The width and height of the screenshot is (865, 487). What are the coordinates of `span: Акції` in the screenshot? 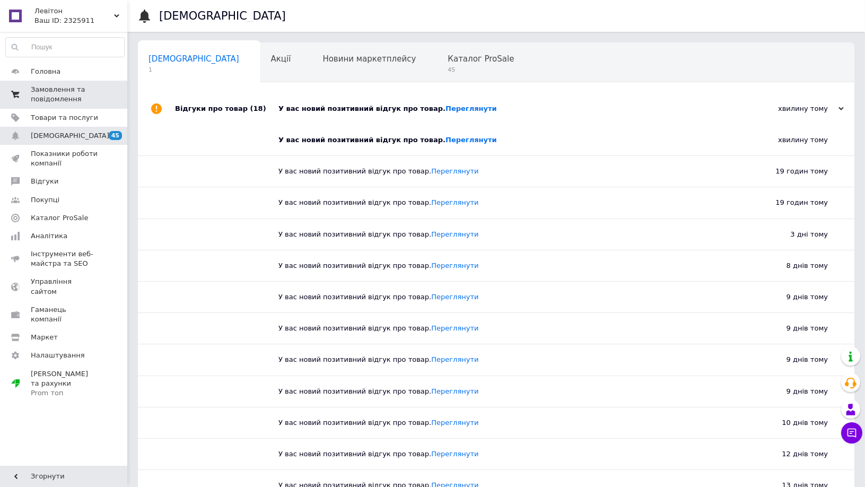 It's located at (281, 59).